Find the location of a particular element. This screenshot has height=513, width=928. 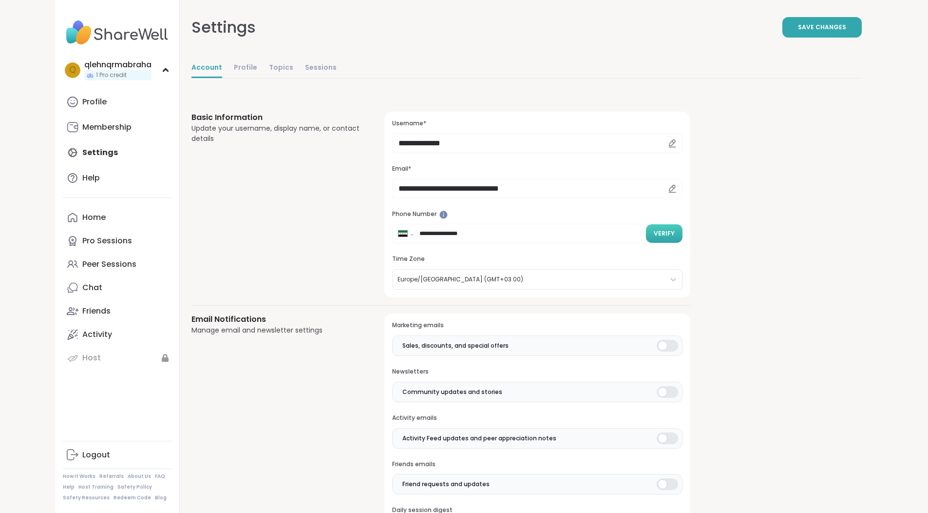

h3: Marketing emails is located at coordinates (537, 325).